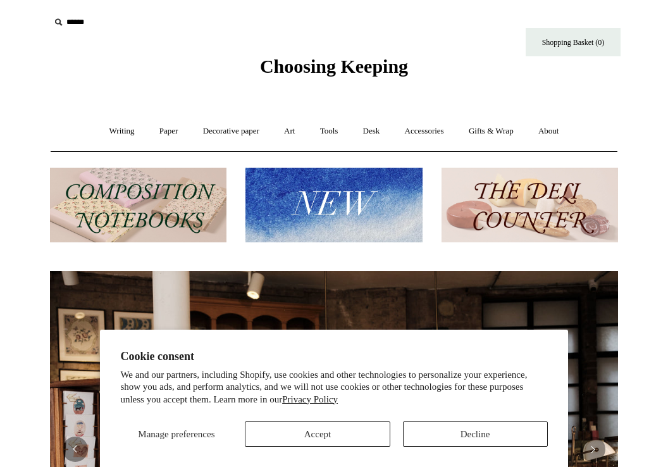  Describe the element at coordinates (176, 434) in the screenshot. I see `button: Manage preferences` at that location.